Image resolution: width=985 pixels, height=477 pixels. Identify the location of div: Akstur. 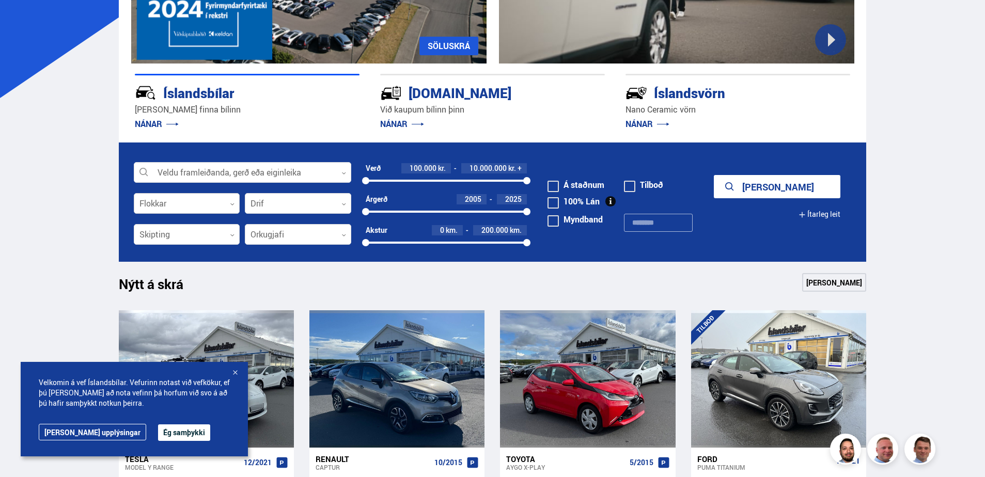
(376, 230).